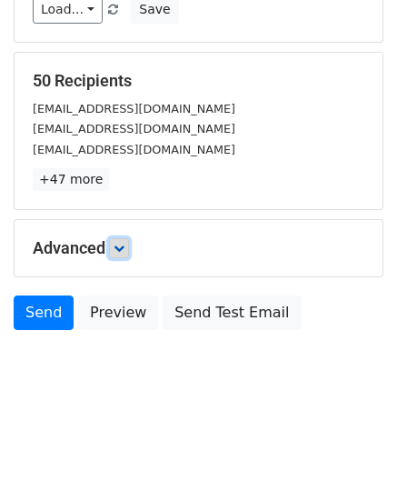  I want to click on div: Chat Widget, so click(352, 437).